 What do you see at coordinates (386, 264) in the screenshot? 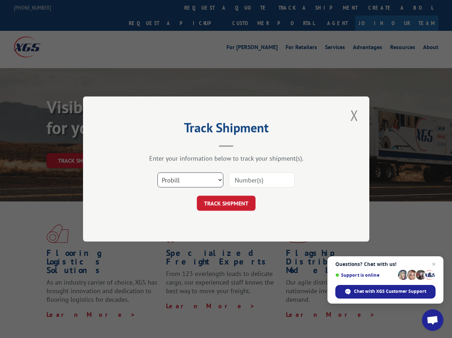
I see `span: Questions? Chat with us!` at bounding box center [386, 264].